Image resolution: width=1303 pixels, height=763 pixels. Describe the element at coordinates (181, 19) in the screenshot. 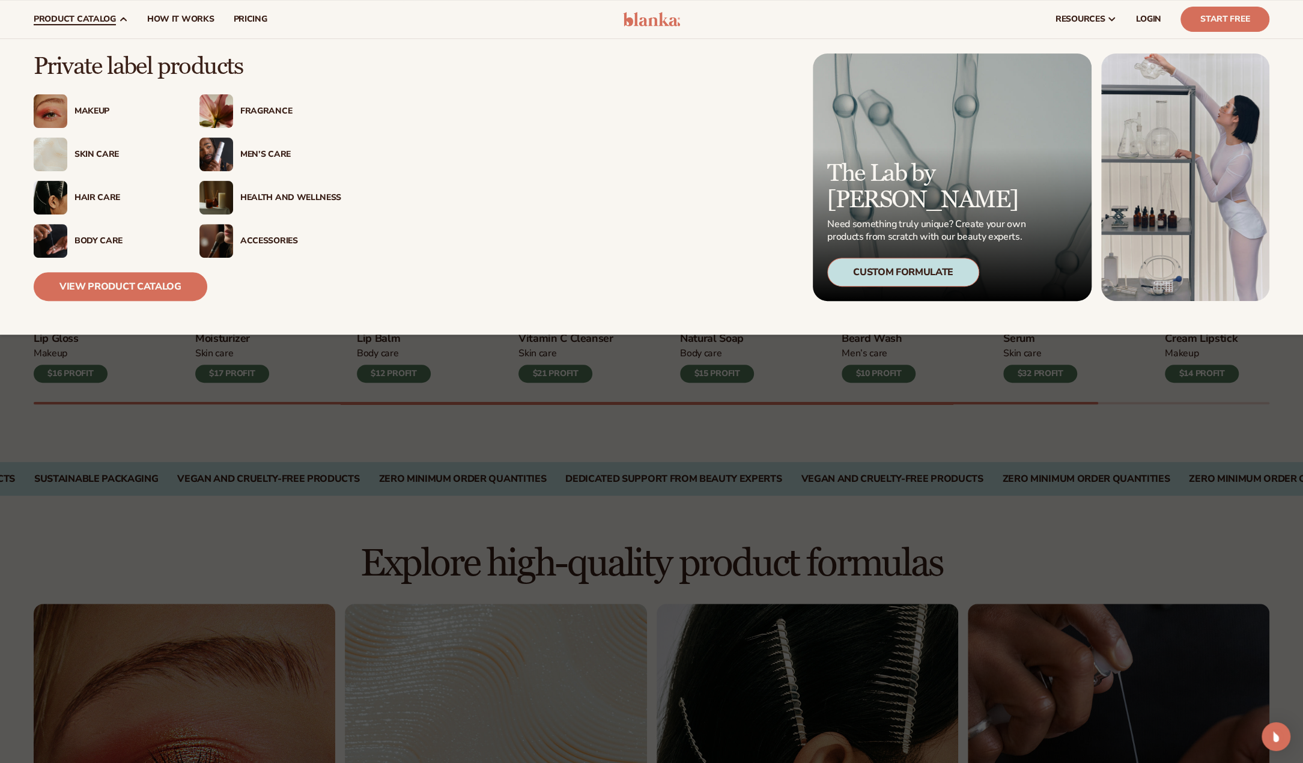

I see `span: How It Works` at that location.